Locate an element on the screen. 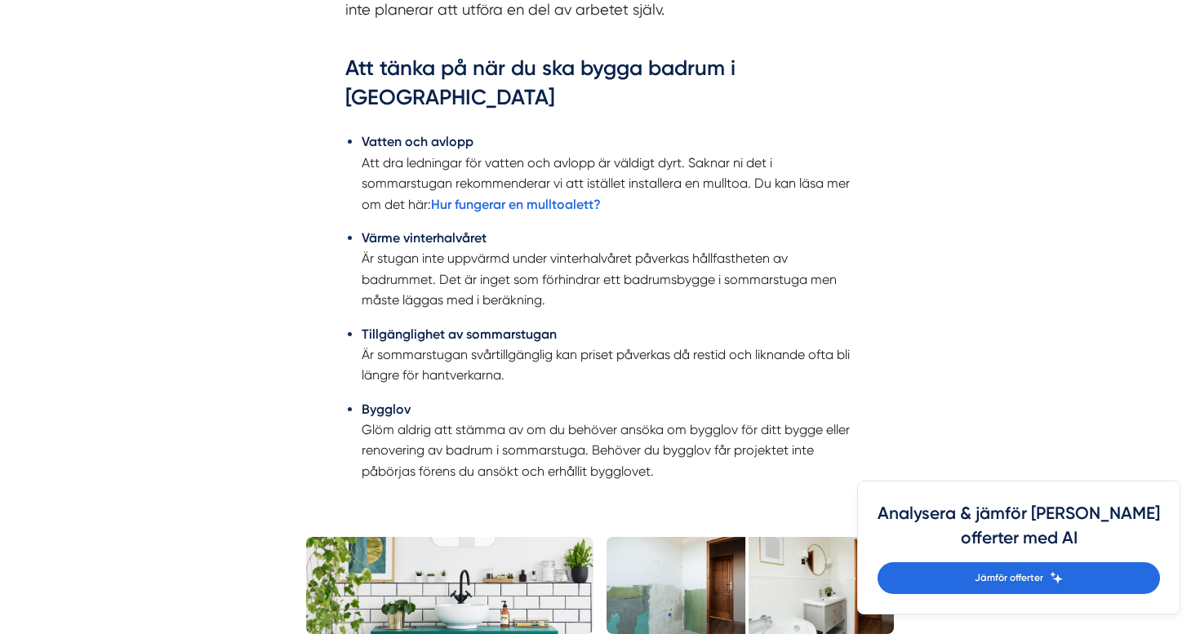  strong: Vatten och avlopp is located at coordinates (417, 141).